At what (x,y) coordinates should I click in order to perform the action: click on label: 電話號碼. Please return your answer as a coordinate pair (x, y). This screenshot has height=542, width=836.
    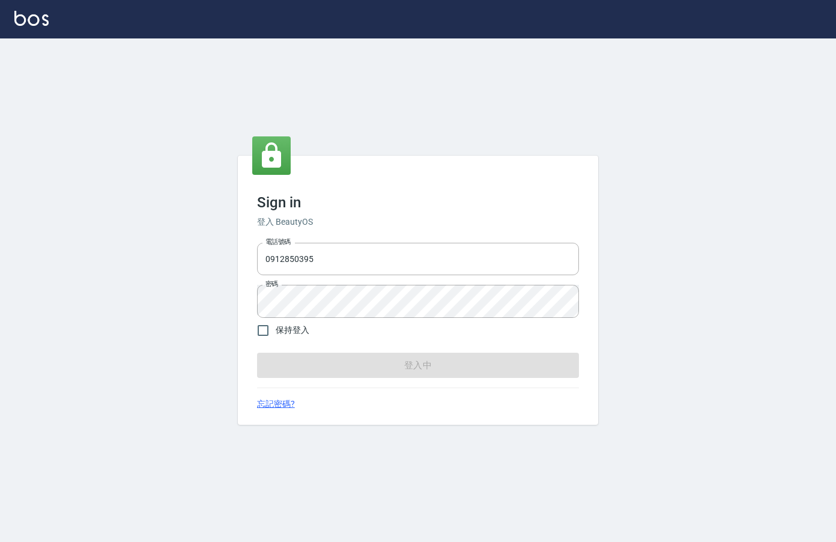
    Looking at the image, I should click on (278, 242).